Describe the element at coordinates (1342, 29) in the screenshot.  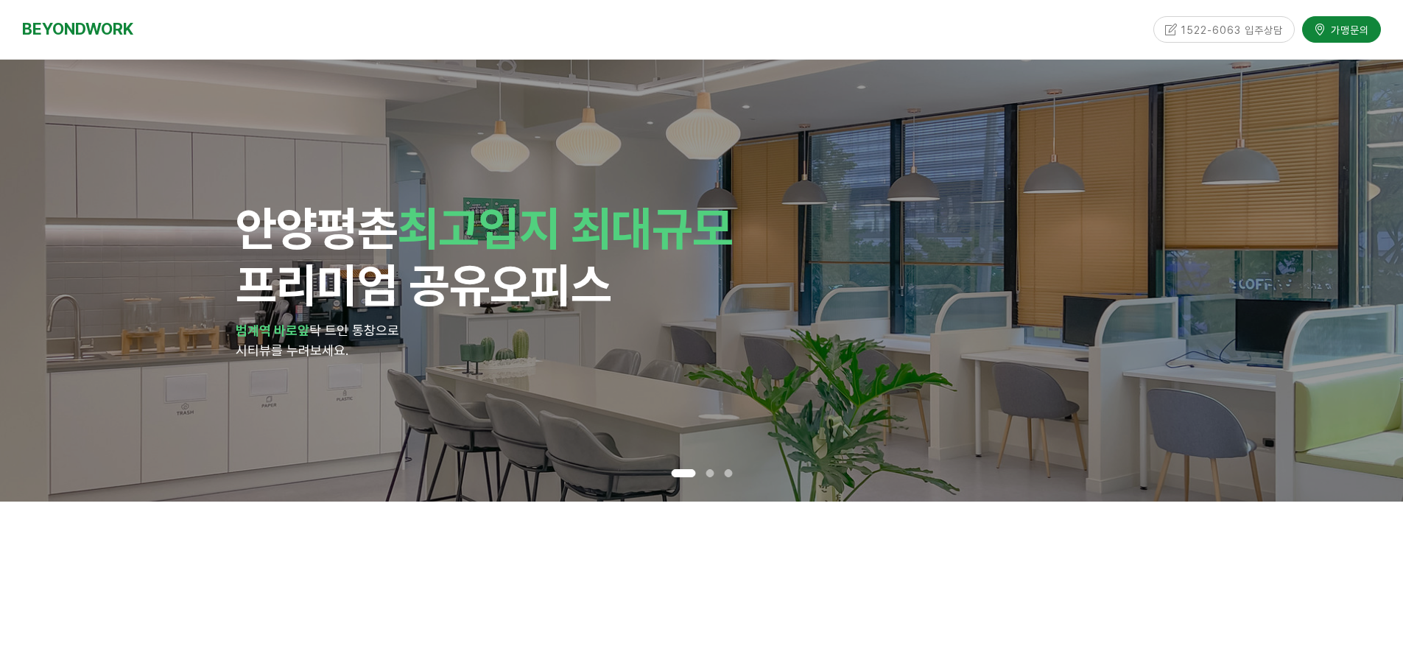
I see `a: 가맹문의` at that location.